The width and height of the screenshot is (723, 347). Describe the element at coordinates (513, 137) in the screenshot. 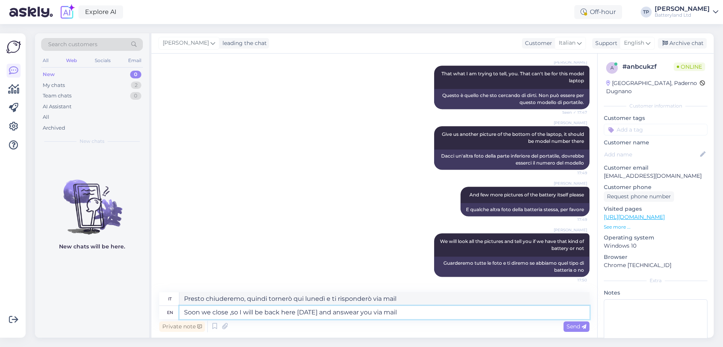

I see `span: Give us another picture of the bottom of the laptop, it should be model number there` at that location.